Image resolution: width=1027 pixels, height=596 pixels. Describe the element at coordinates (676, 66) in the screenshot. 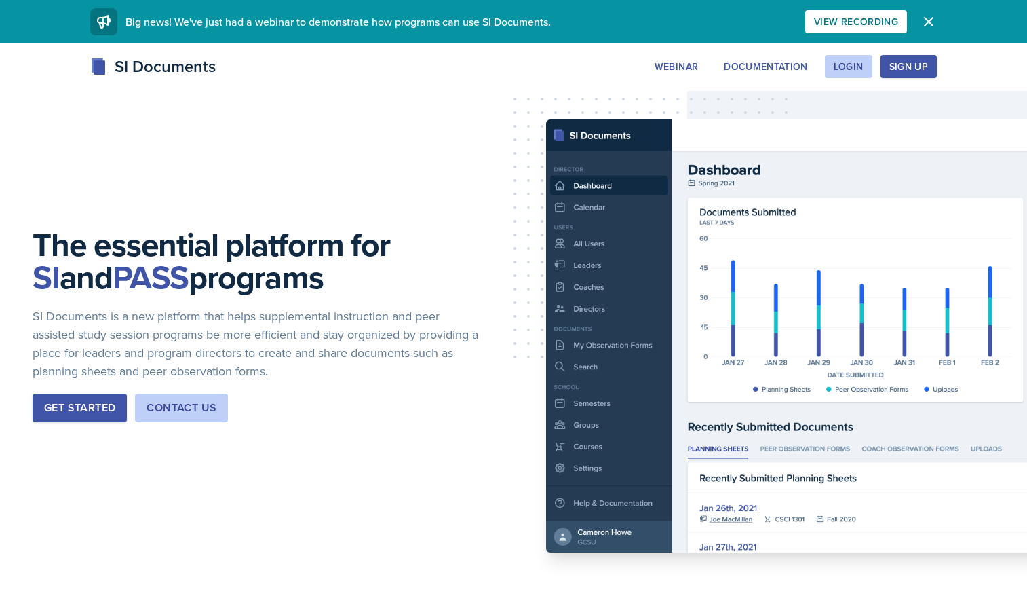

I see `div: Webinar` at that location.